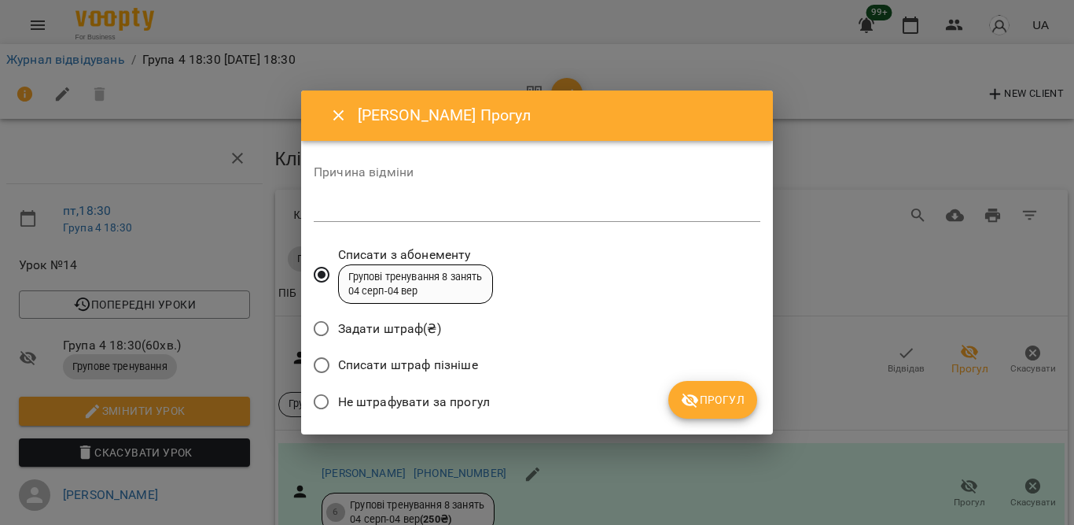 This screenshot has height=525, width=1074. What do you see at coordinates (408, 365) in the screenshot?
I see `span: Списати штраф пізніше` at bounding box center [408, 365].